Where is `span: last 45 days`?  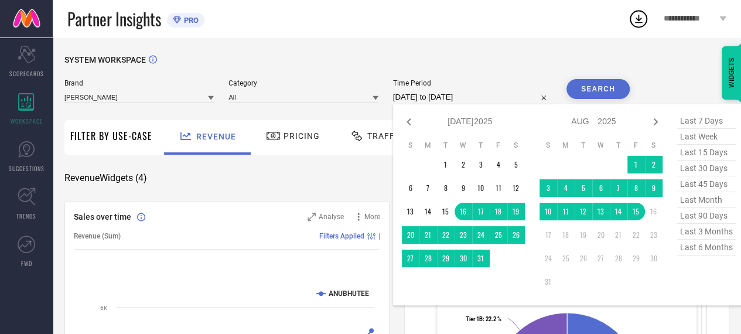 span: last 45 days is located at coordinates (707, 184).